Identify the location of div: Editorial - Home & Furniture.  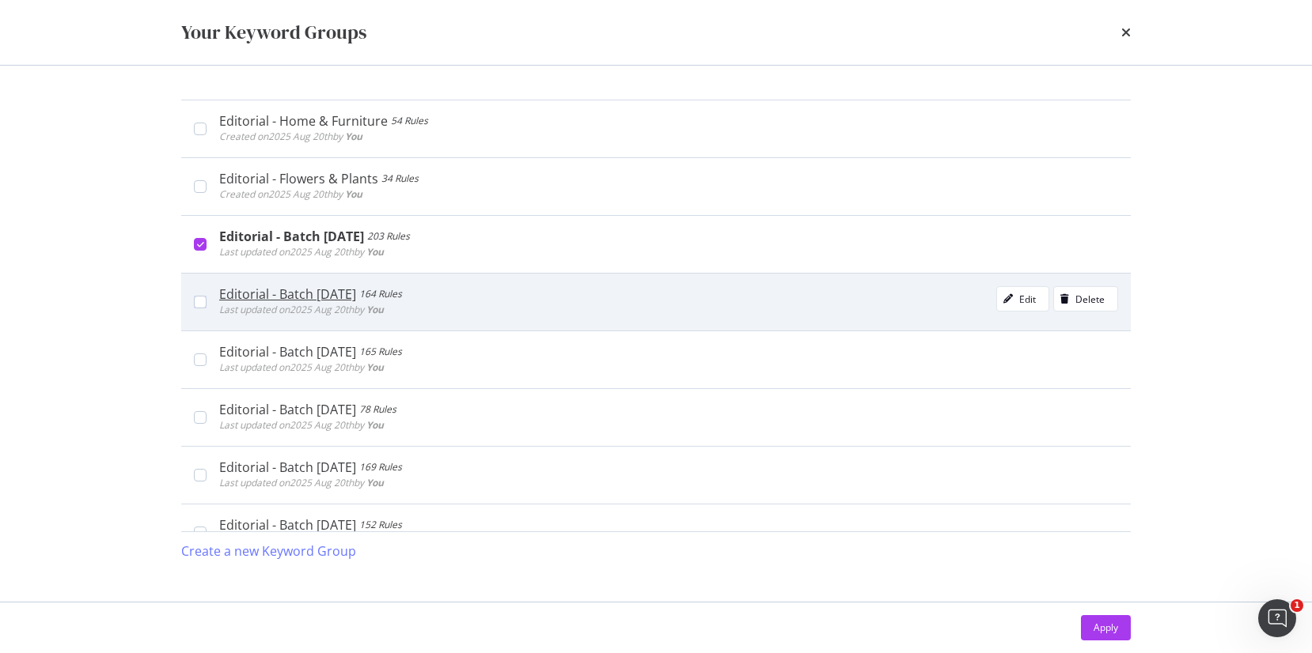
(303, 121).